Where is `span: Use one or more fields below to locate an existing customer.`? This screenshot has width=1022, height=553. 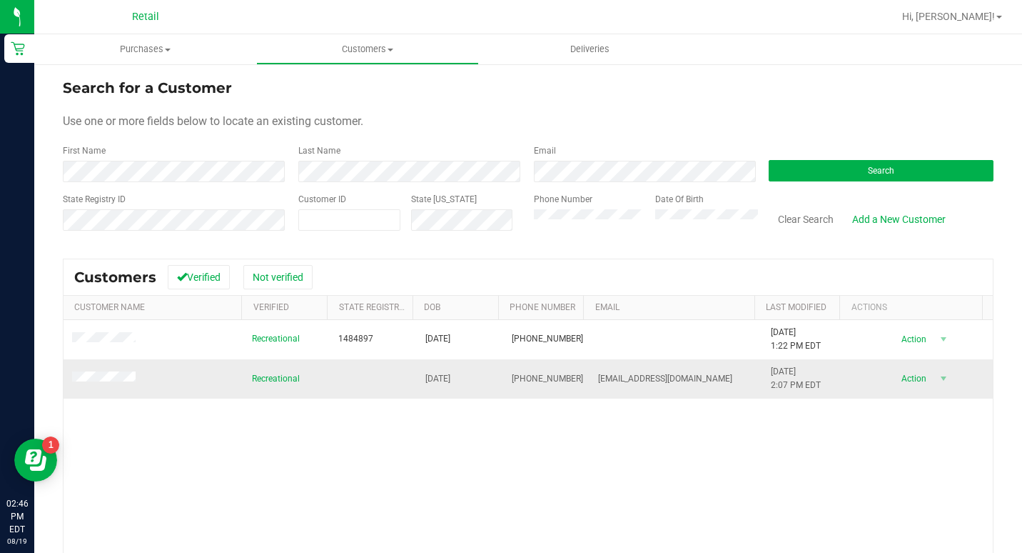 span: Use one or more fields below to locate an existing customer. is located at coordinates (213, 121).